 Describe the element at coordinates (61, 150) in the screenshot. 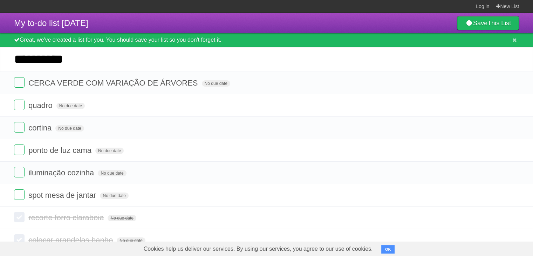

I see `span: ponto de luz cama` at that location.